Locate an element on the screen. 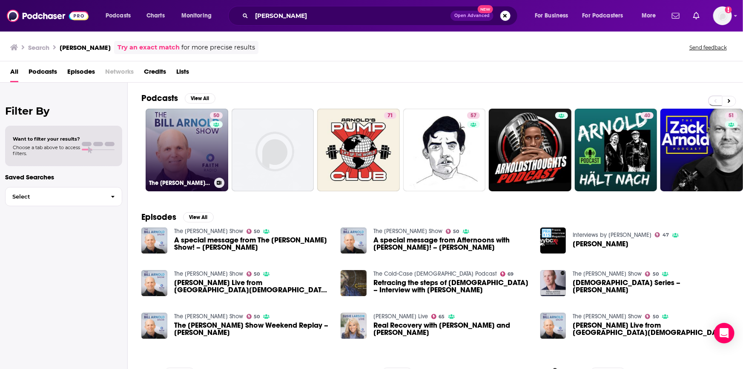 This screenshot has width=743, height=369. span: for more precise results is located at coordinates (218, 47).